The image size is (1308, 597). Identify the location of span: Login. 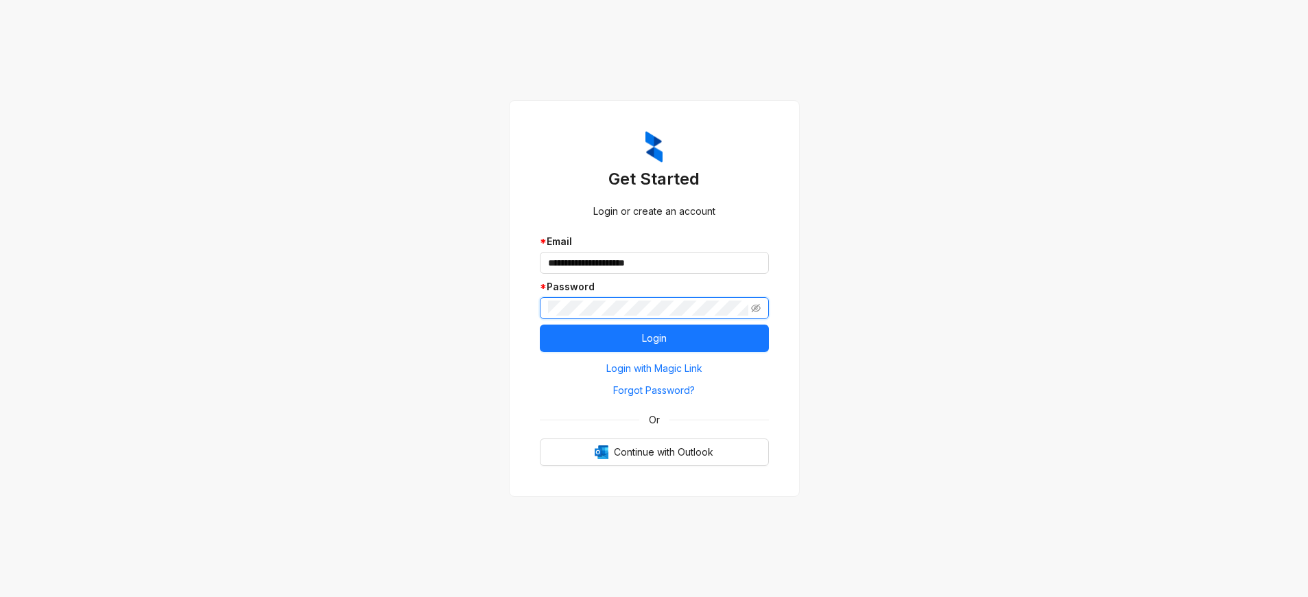
(655, 338).